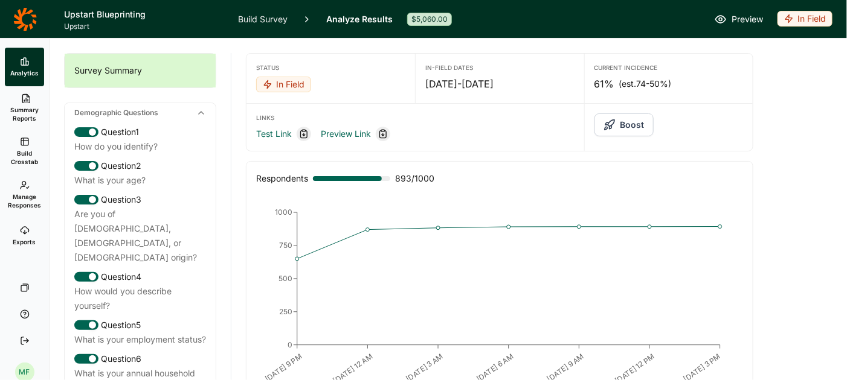 The width and height of the screenshot is (847, 380). Describe the element at coordinates (330, 68) in the screenshot. I see `div: Status` at that location.